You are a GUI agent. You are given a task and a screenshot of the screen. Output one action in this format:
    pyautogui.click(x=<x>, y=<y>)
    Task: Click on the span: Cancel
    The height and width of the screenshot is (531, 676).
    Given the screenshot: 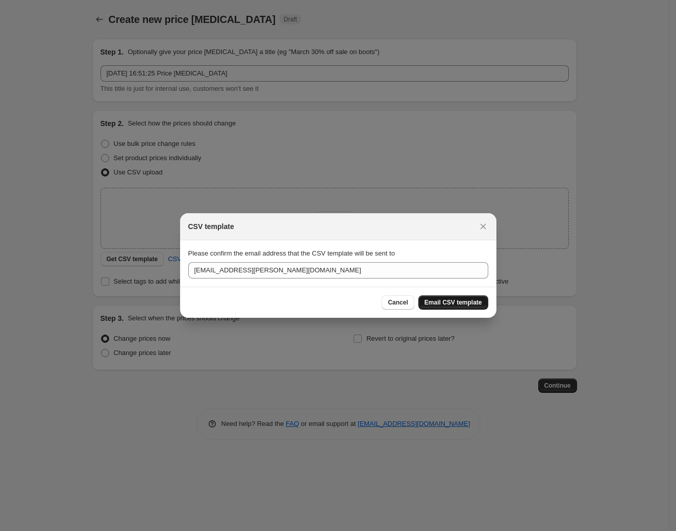 What is the action you would take?
    pyautogui.click(x=398, y=303)
    